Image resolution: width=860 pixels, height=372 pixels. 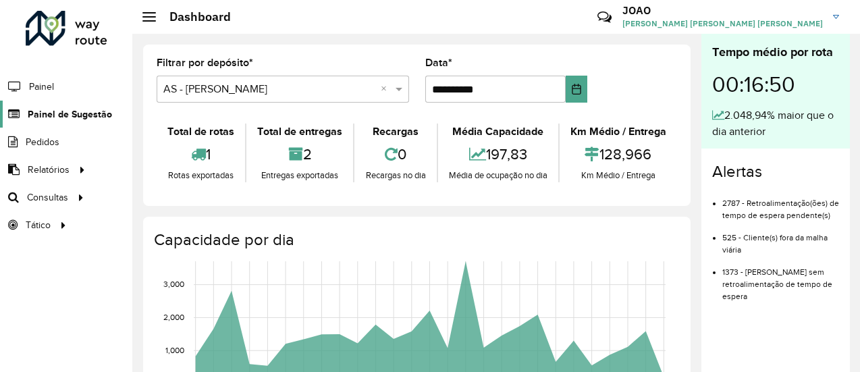 I want to click on div: Rotas exportadas, so click(x=200, y=175).